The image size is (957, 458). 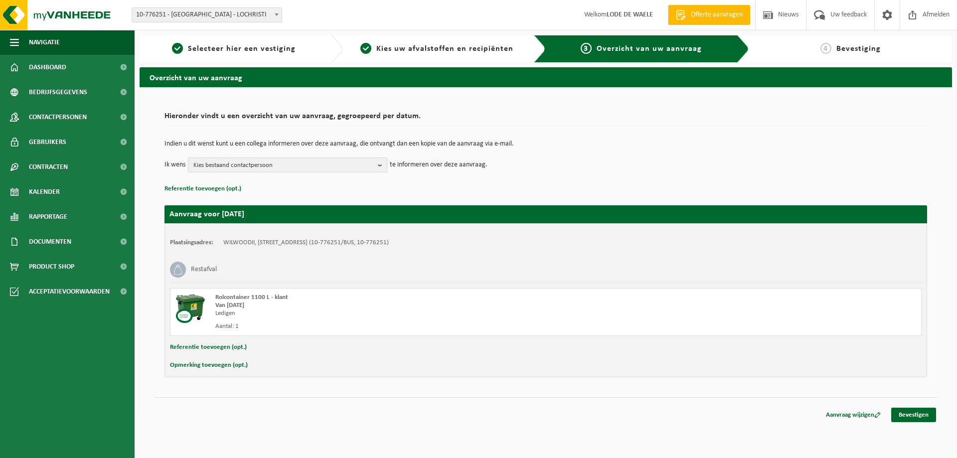 I want to click on span: 4, so click(x=826, y=48).